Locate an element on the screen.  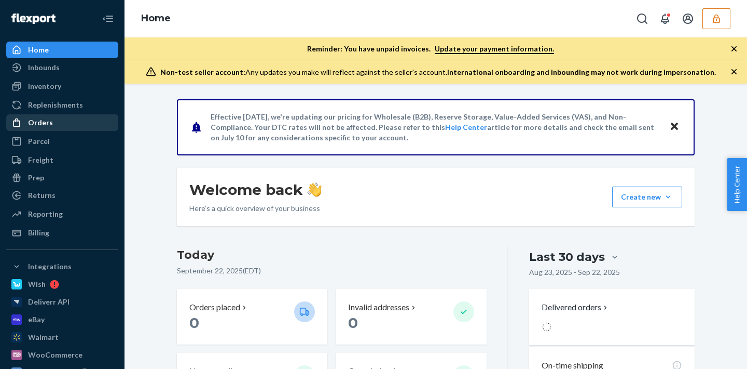
button: Open account menu is located at coordinates (688, 19).